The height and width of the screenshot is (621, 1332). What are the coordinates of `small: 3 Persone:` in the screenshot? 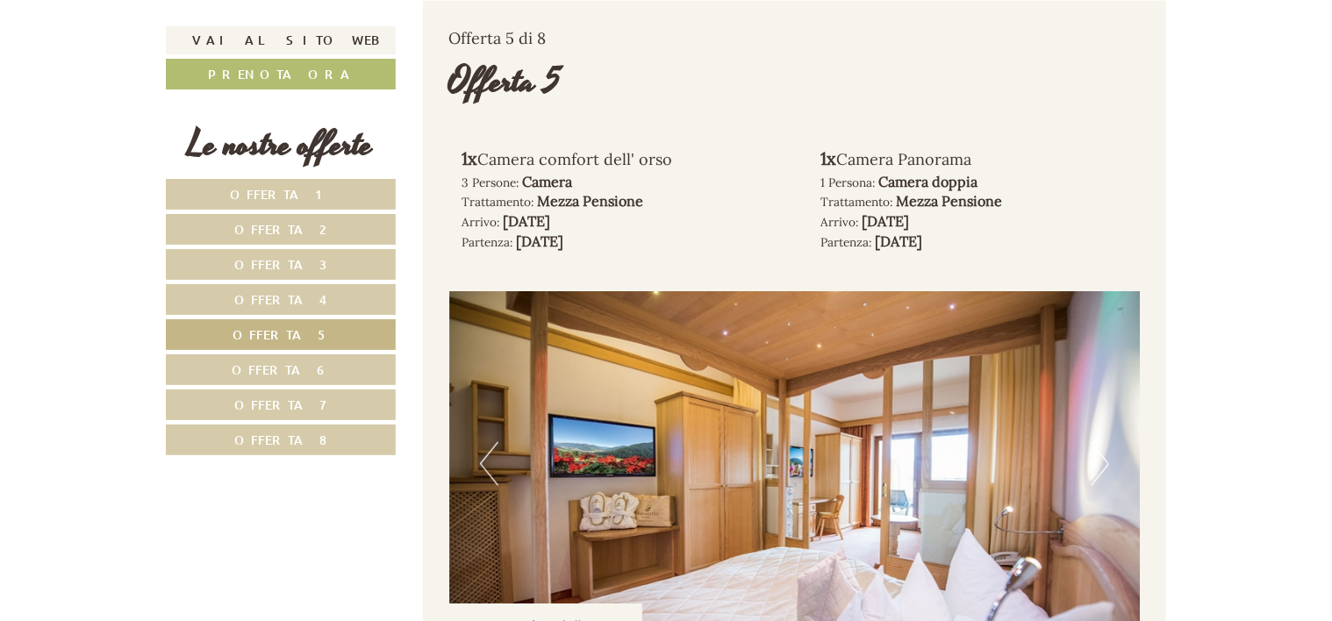 It's located at (491, 183).